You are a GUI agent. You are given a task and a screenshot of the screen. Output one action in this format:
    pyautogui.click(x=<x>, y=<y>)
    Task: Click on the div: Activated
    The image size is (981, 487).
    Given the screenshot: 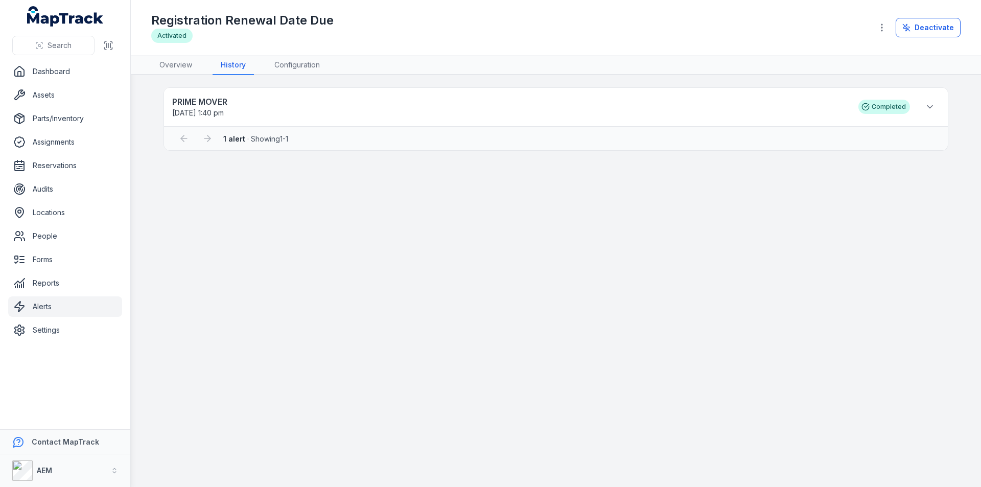 What is the action you would take?
    pyautogui.click(x=172, y=36)
    